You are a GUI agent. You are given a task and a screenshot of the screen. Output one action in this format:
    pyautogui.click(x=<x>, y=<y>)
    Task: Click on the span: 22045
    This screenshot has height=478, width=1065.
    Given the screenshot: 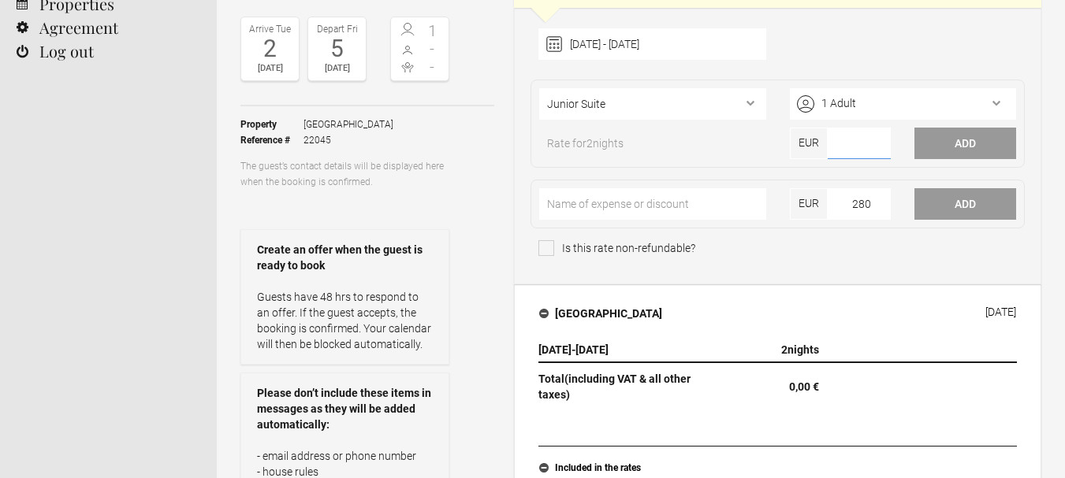 What is the action you would take?
    pyautogui.click(x=348, y=140)
    